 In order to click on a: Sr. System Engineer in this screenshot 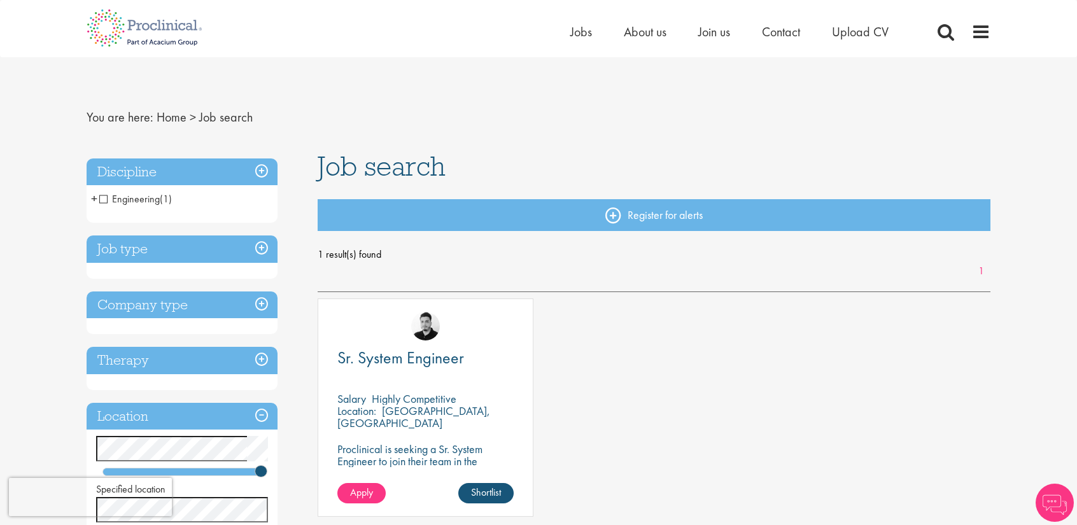, I will do `click(425, 358)`.